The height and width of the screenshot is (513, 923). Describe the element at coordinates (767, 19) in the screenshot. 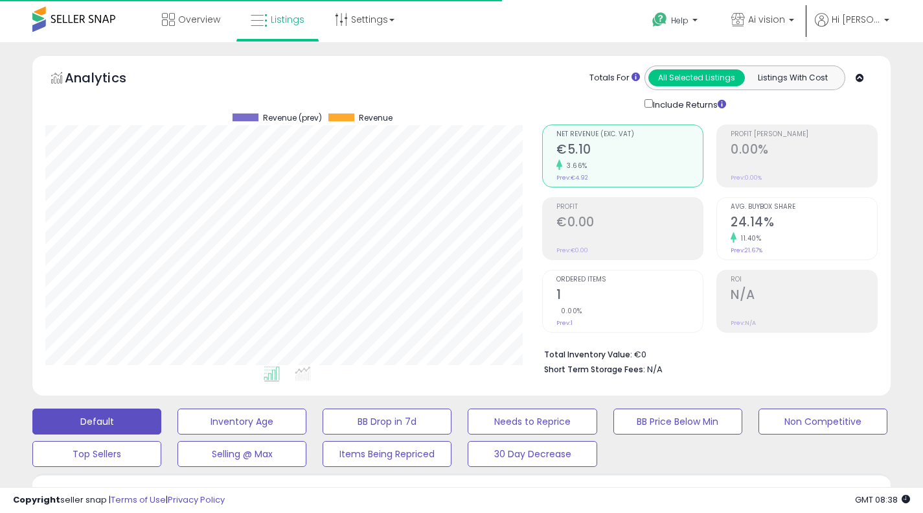

I see `span: Ai vision` at that location.